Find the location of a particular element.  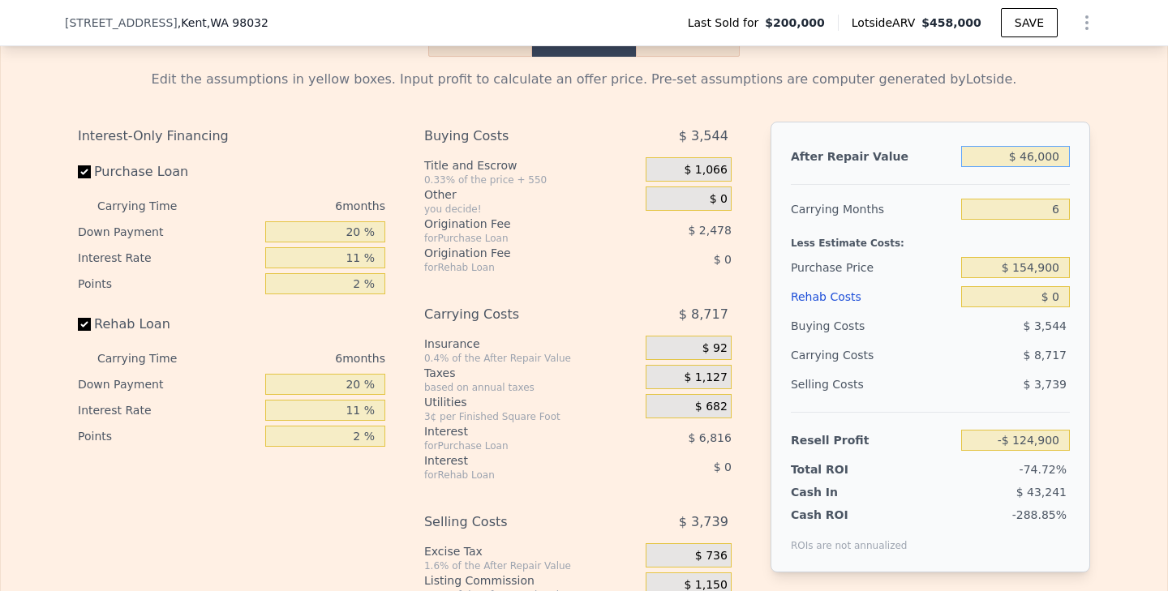

div: Listing Commission is located at coordinates (531, 581).